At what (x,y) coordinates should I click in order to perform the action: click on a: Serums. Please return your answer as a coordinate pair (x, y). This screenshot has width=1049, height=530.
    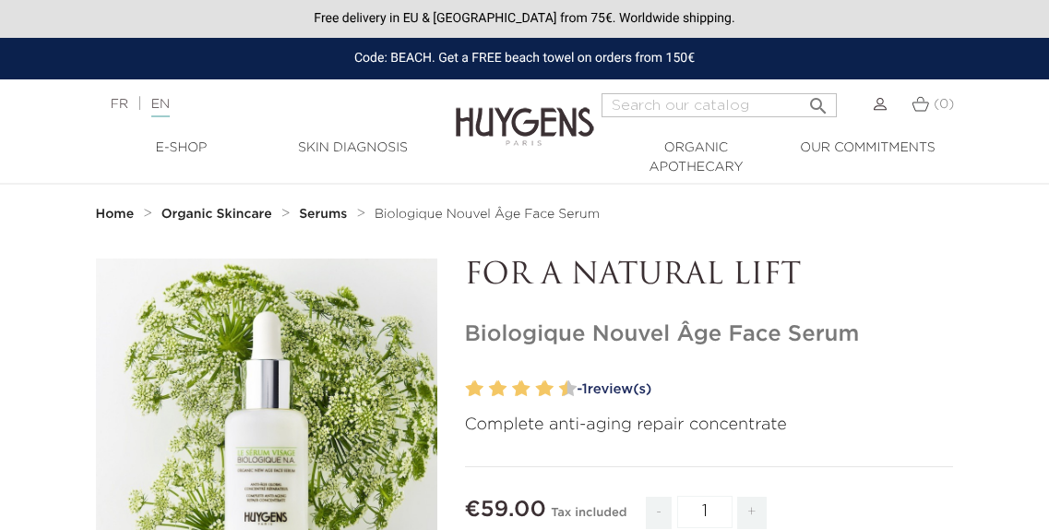
    Looking at the image, I should click on (325, 214).